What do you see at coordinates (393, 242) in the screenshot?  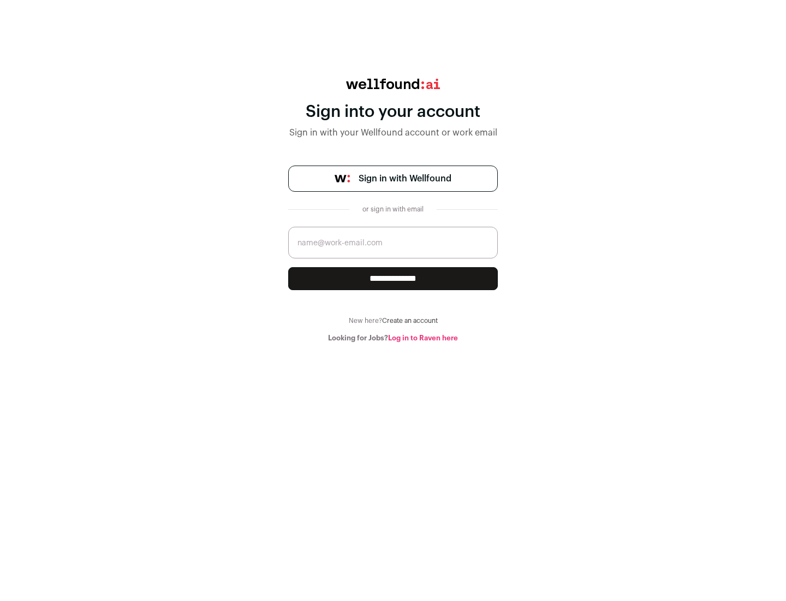 I see `input: name@work-email.com` at bounding box center [393, 242].